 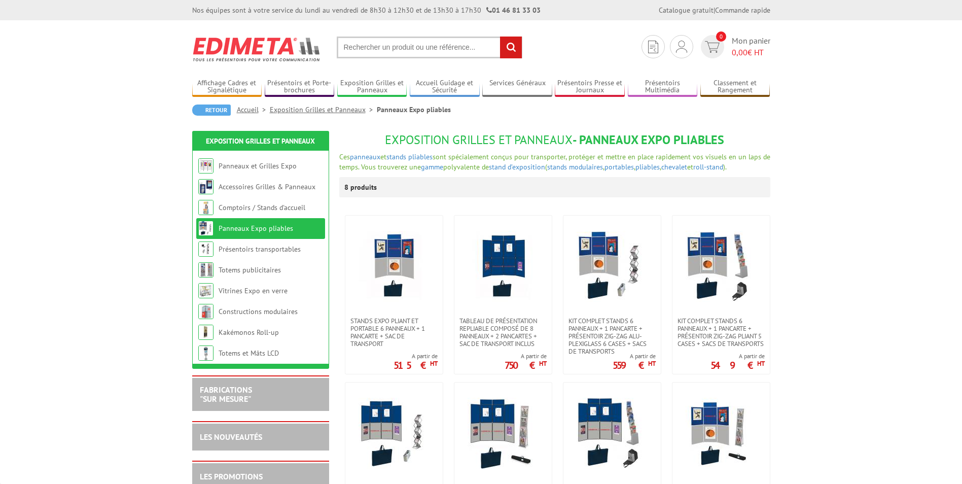 I want to click on a: Panneaux et Grilles Expo, so click(x=258, y=166).